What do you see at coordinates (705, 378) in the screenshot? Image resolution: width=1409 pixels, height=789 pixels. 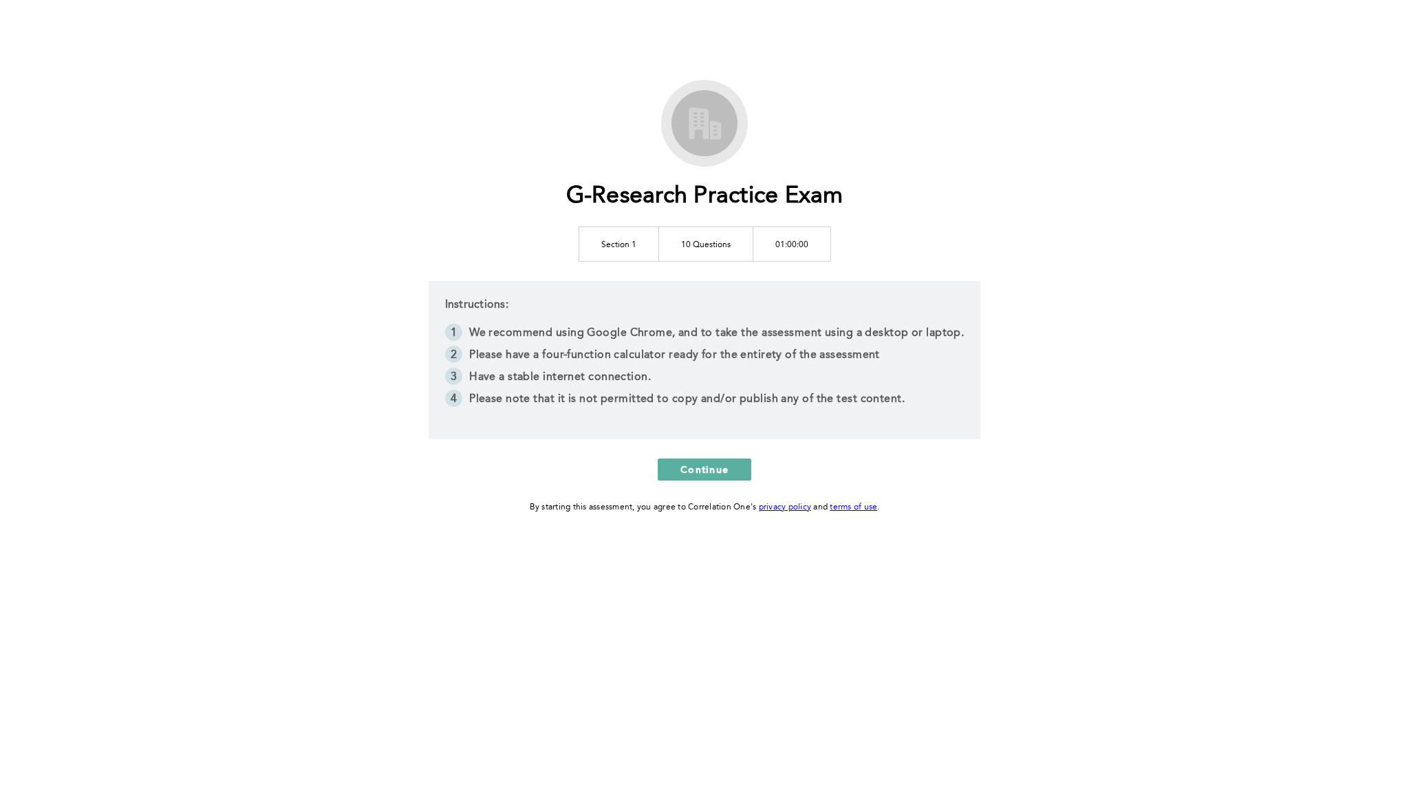 I see `li: Have a stable internet connection.` at bounding box center [705, 378].